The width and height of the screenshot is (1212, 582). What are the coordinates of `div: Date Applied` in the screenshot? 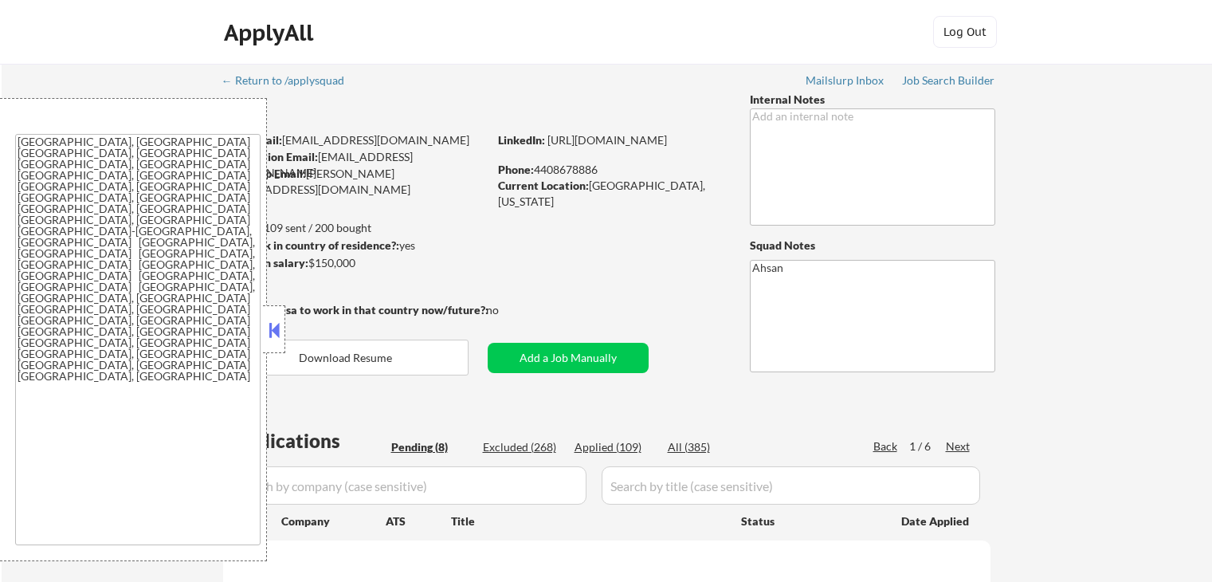 It's located at (936, 521).